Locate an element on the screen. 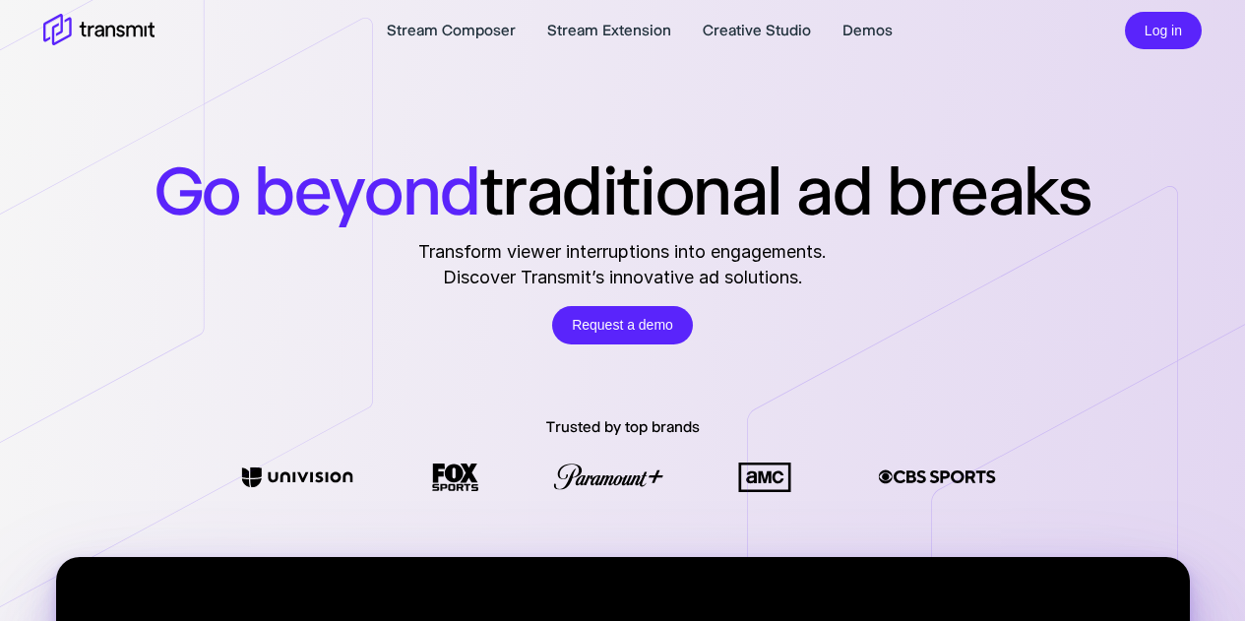  span: Transform viewer interruptions into engagements. is located at coordinates (622, 252).